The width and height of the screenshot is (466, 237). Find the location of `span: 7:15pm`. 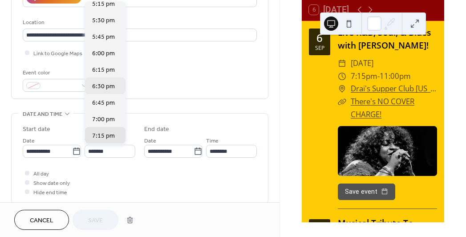

span: 7:15pm is located at coordinates (364, 76).